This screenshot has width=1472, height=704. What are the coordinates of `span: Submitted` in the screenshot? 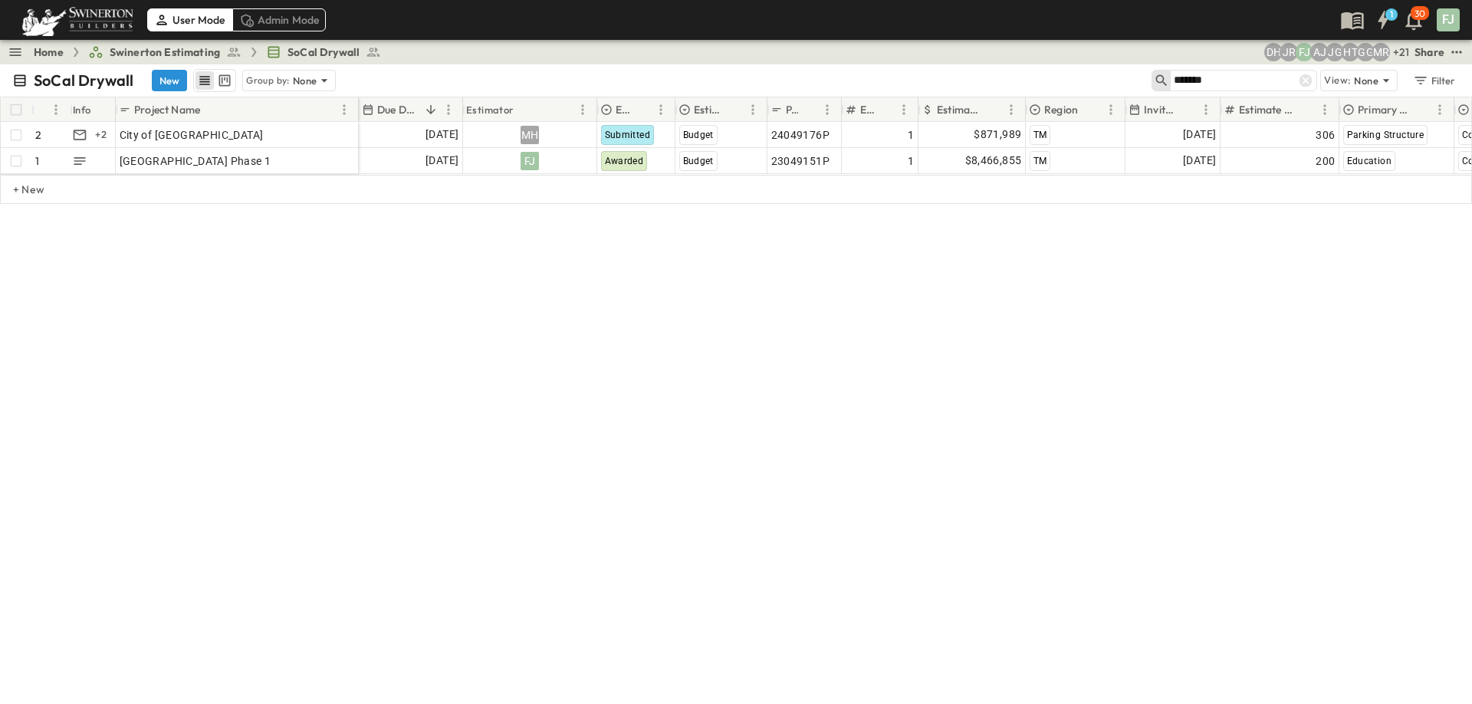 It's located at (628, 135).